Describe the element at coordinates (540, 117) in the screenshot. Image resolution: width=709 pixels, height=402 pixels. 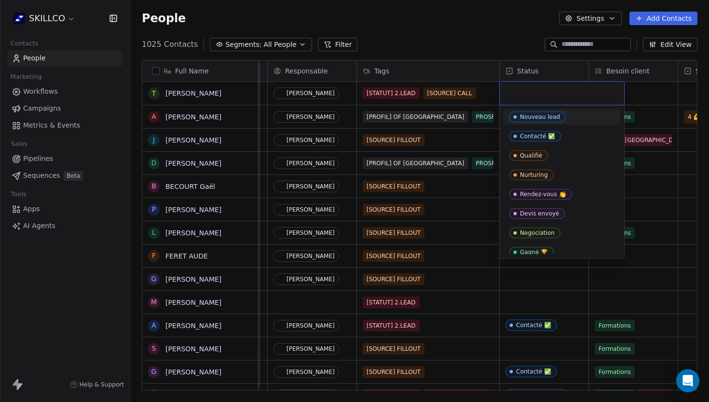
I see `div: Nouveau lead` at that location.